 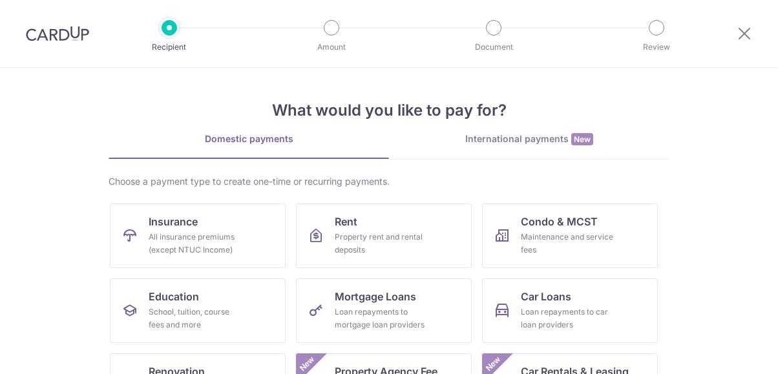 What do you see at coordinates (174, 296) in the screenshot?
I see `span: Education` at bounding box center [174, 296].